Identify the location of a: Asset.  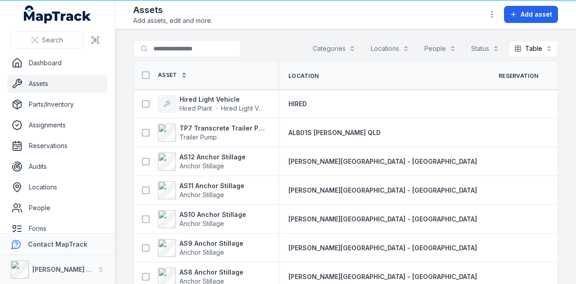
(172, 75).